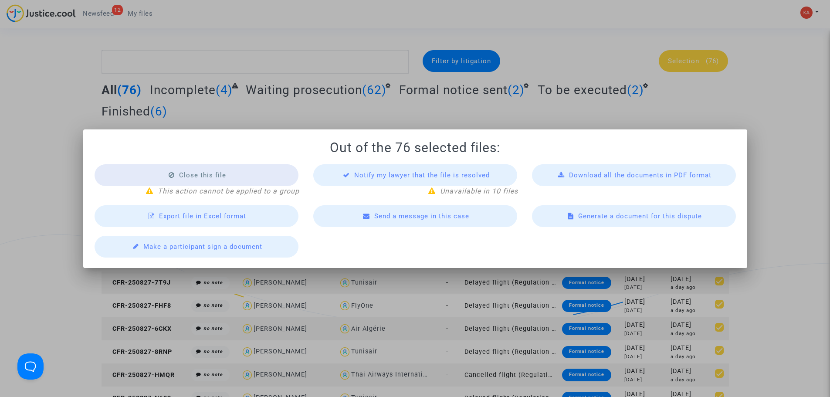  I want to click on i: Unavailable in 10 files, so click(479, 191).